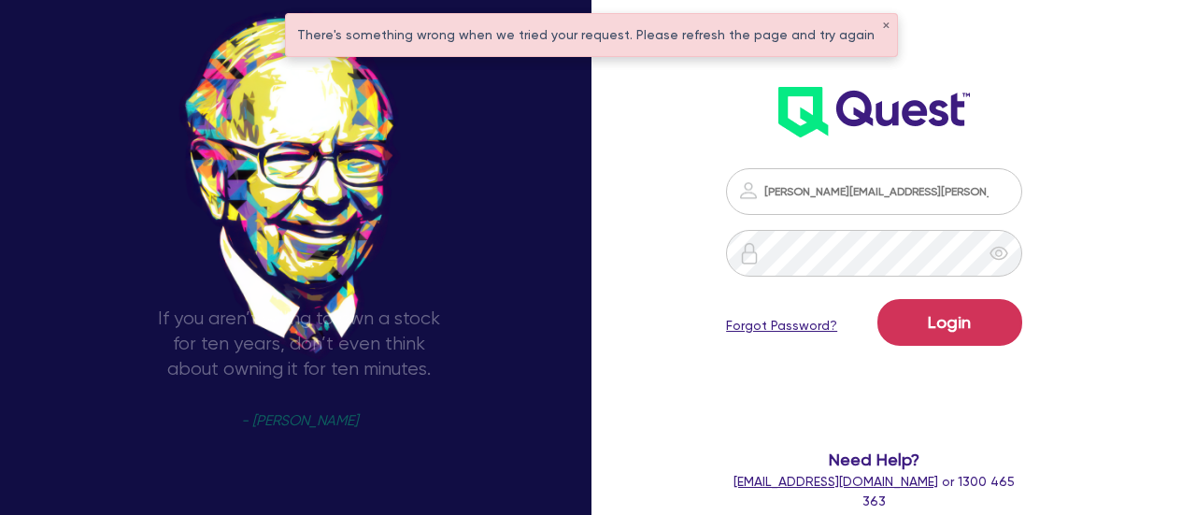 Image resolution: width=1182 pixels, height=515 pixels. Describe the element at coordinates (950, 322) in the screenshot. I see `button: Login` at that location.